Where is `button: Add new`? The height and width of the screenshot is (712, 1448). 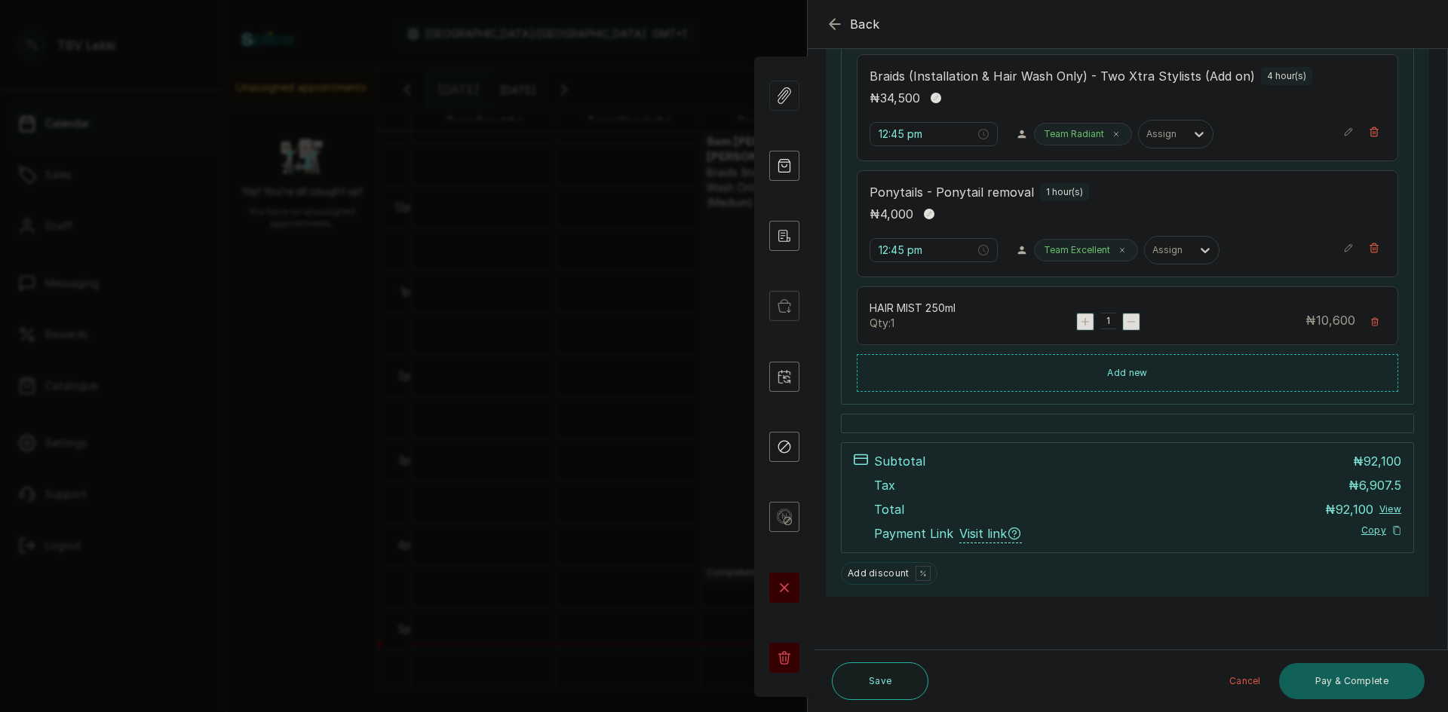
button: Add new is located at coordinates (1127, 373).